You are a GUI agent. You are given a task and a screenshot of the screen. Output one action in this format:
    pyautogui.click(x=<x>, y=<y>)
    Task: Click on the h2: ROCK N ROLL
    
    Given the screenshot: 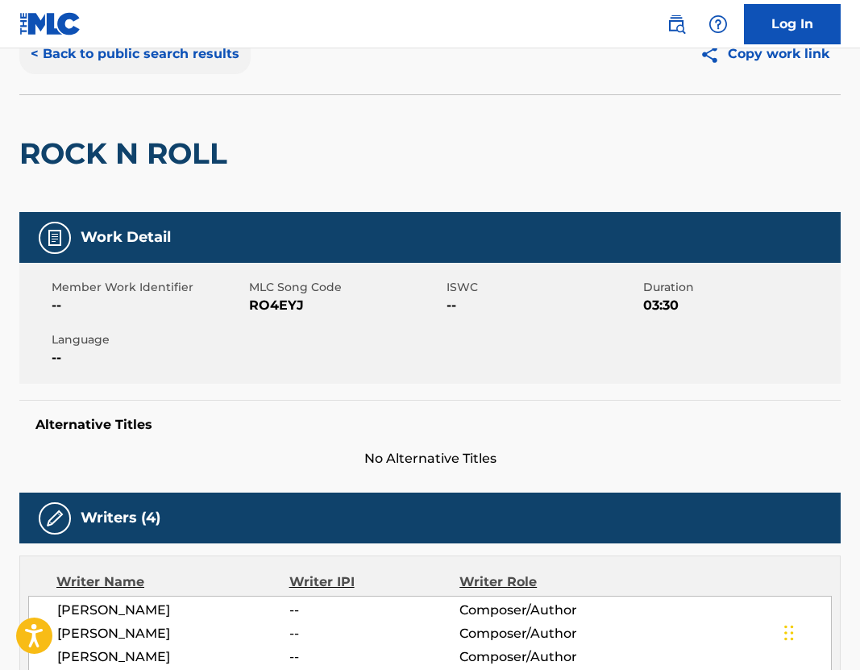 What is the action you would take?
    pyautogui.click(x=127, y=153)
    